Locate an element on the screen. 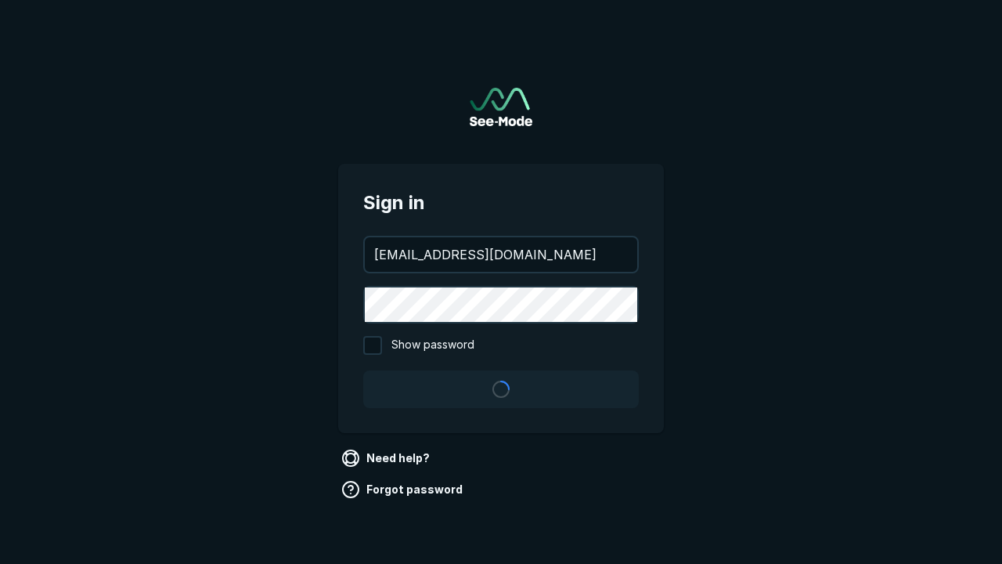  a: Forgot password is located at coordinates (403, 489).